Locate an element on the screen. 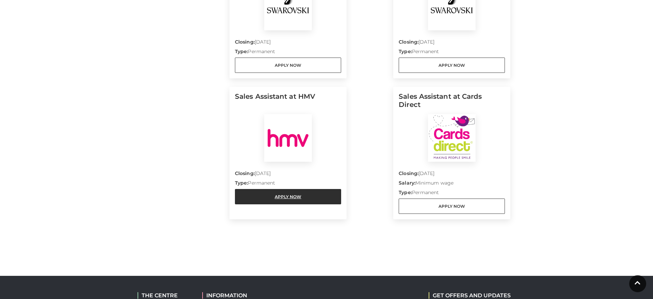 This screenshot has width=653, height=299. strong: Salary: is located at coordinates (407, 183).